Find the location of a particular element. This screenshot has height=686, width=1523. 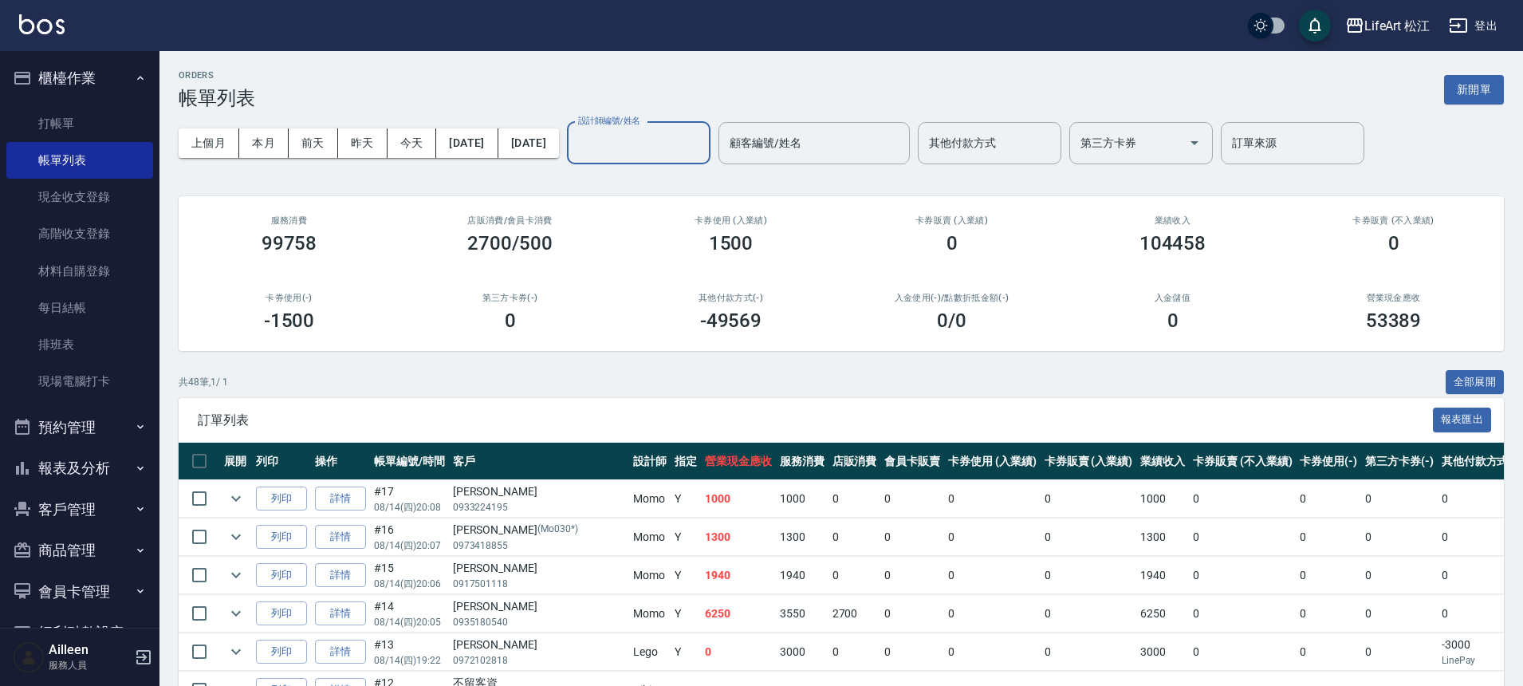

td: 1000 is located at coordinates (738, 498).